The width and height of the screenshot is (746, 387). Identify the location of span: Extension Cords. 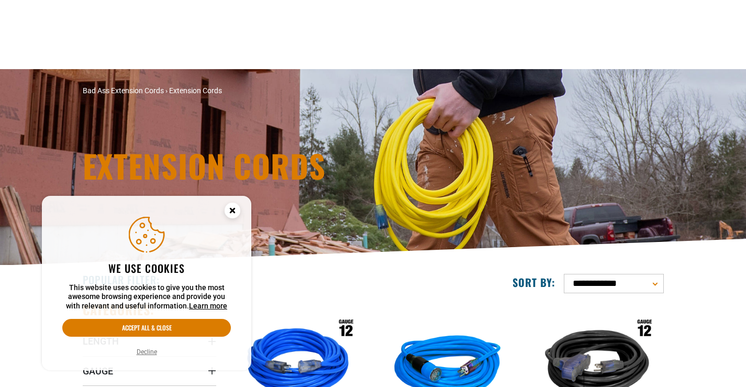
(195, 91).